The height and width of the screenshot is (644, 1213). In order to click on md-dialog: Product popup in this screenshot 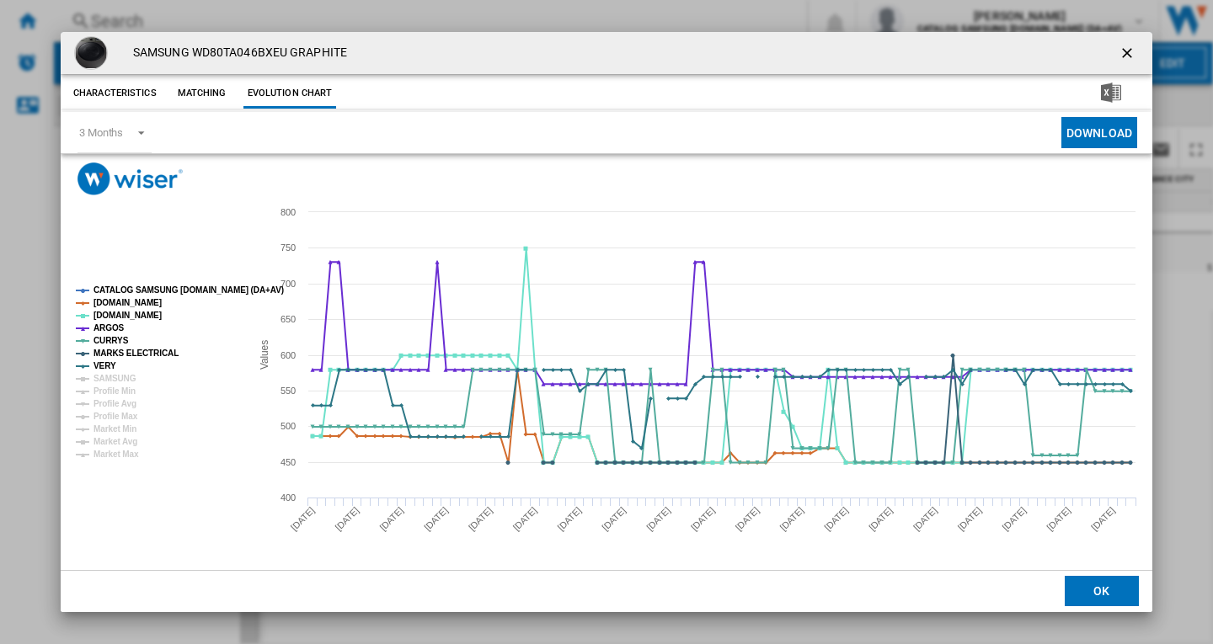, I will do `click(606, 322)`.